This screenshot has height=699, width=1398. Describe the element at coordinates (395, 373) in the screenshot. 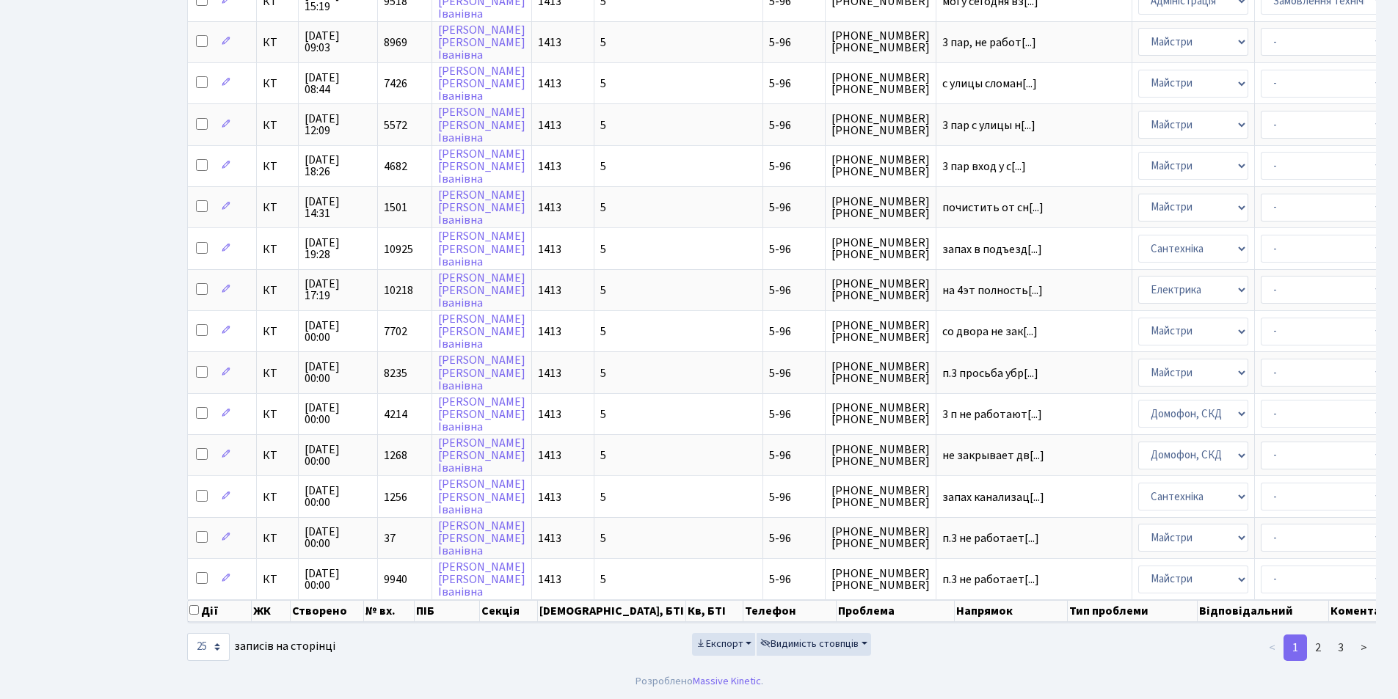

I see `span: 8235` at that location.